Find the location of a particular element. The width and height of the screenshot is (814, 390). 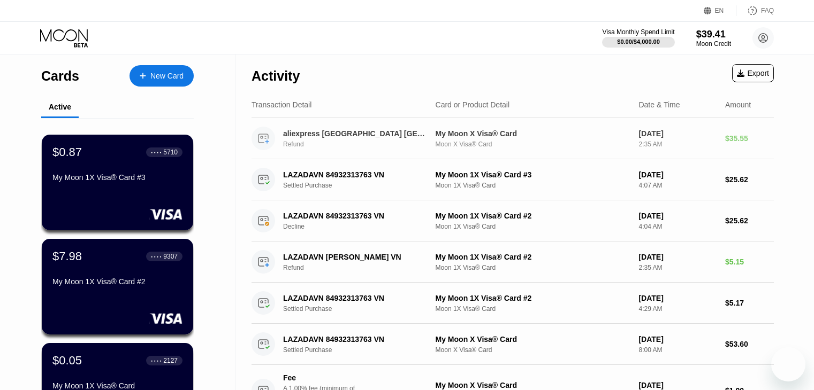

div: $0.05 is located at coordinates (67, 361).